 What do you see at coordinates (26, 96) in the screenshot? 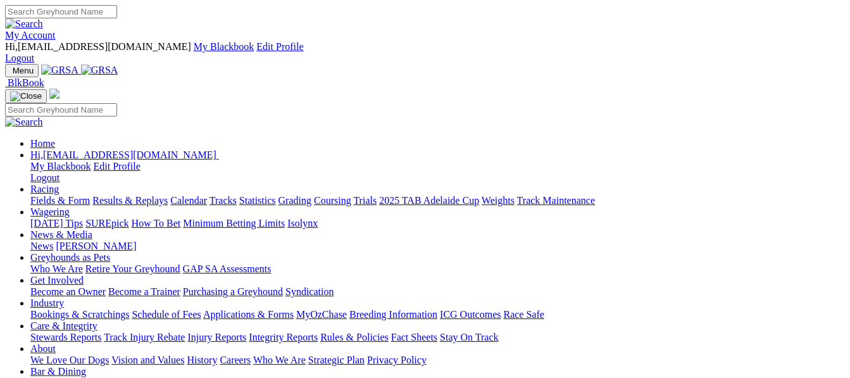
I see `img: Close` at bounding box center [26, 96].